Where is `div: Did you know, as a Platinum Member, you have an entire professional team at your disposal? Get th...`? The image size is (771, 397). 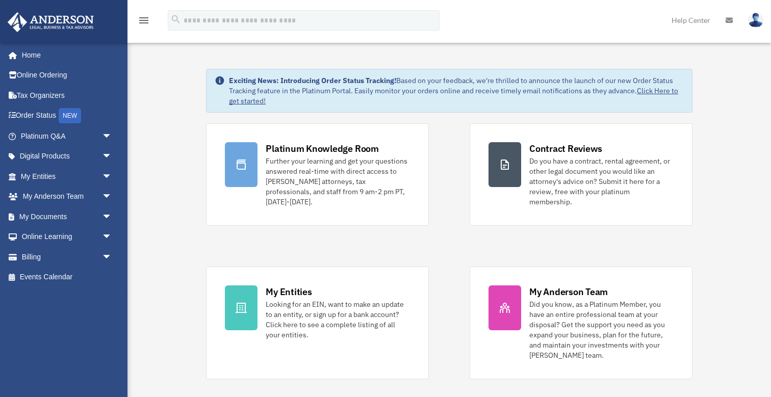 div: Did you know, as a Platinum Member, you have an entire professional team at your disposal? Get th... is located at coordinates (601, 330).